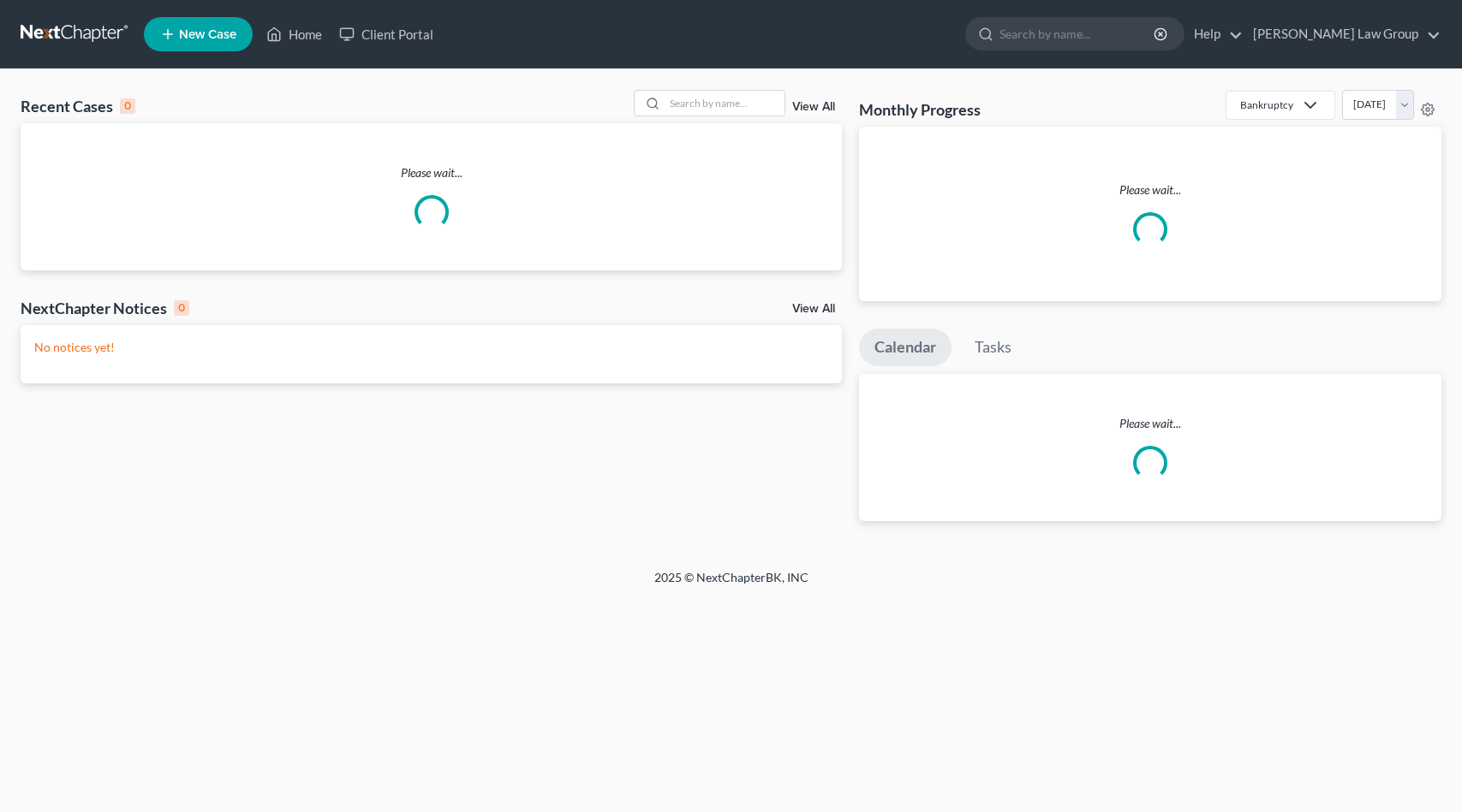 The image size is (1462, 812). What do you see at coordinates (1214, 34) in the screenshot?
I see `a: Help` at bounding box center [1214, 34].